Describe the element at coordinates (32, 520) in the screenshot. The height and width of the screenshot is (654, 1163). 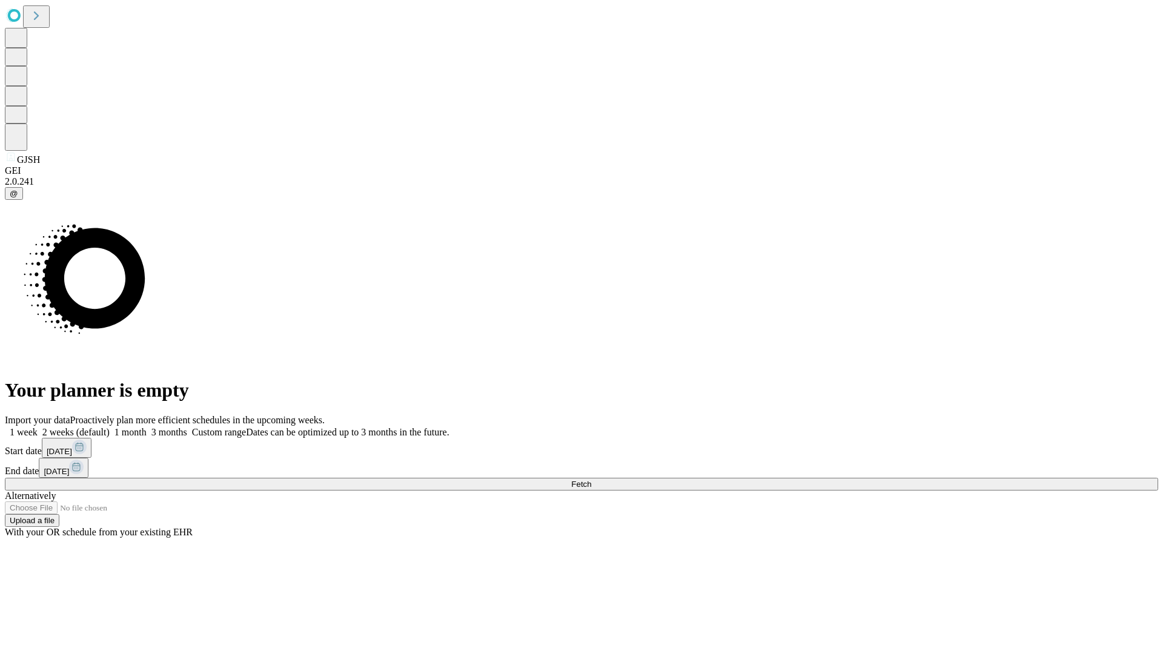
I see `button: Upload a file` at that location.